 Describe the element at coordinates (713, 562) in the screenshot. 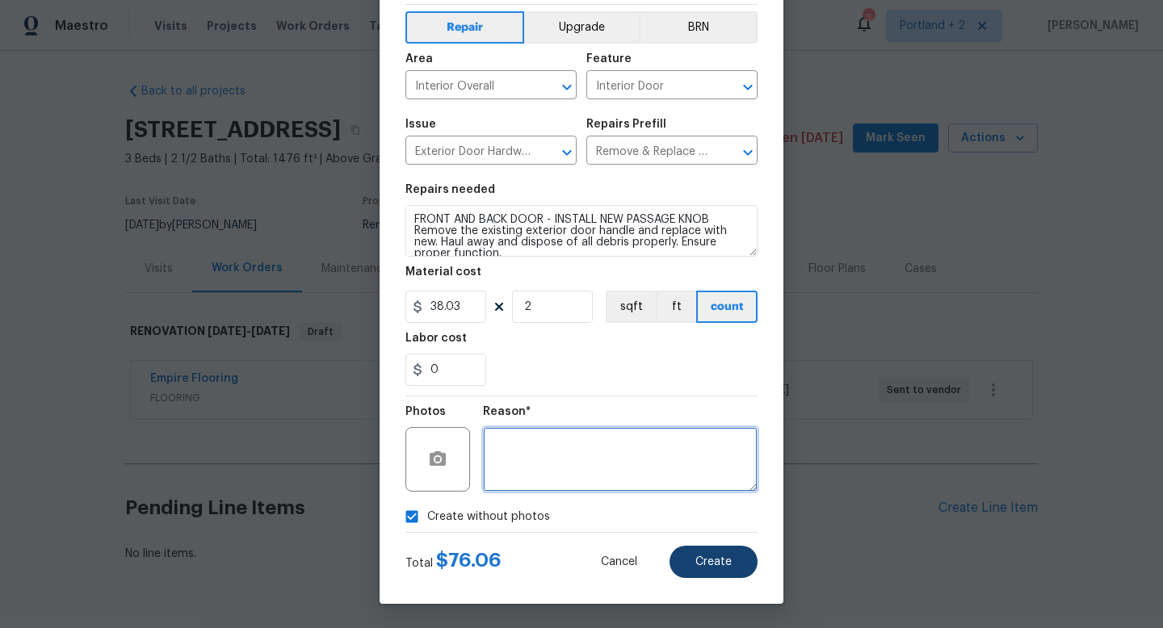

I see `button: Create` at that location.